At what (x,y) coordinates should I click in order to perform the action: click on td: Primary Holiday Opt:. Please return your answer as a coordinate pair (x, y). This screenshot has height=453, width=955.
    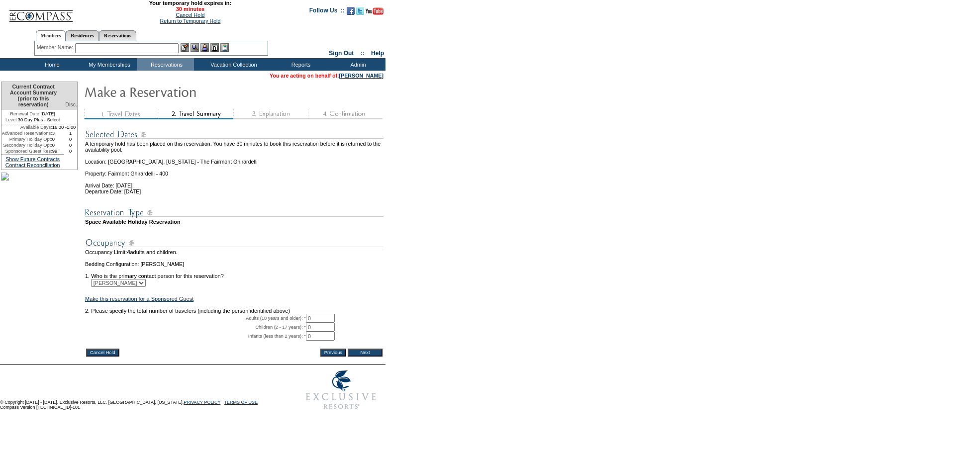
    Looking at the image, I should click on (27, 139).